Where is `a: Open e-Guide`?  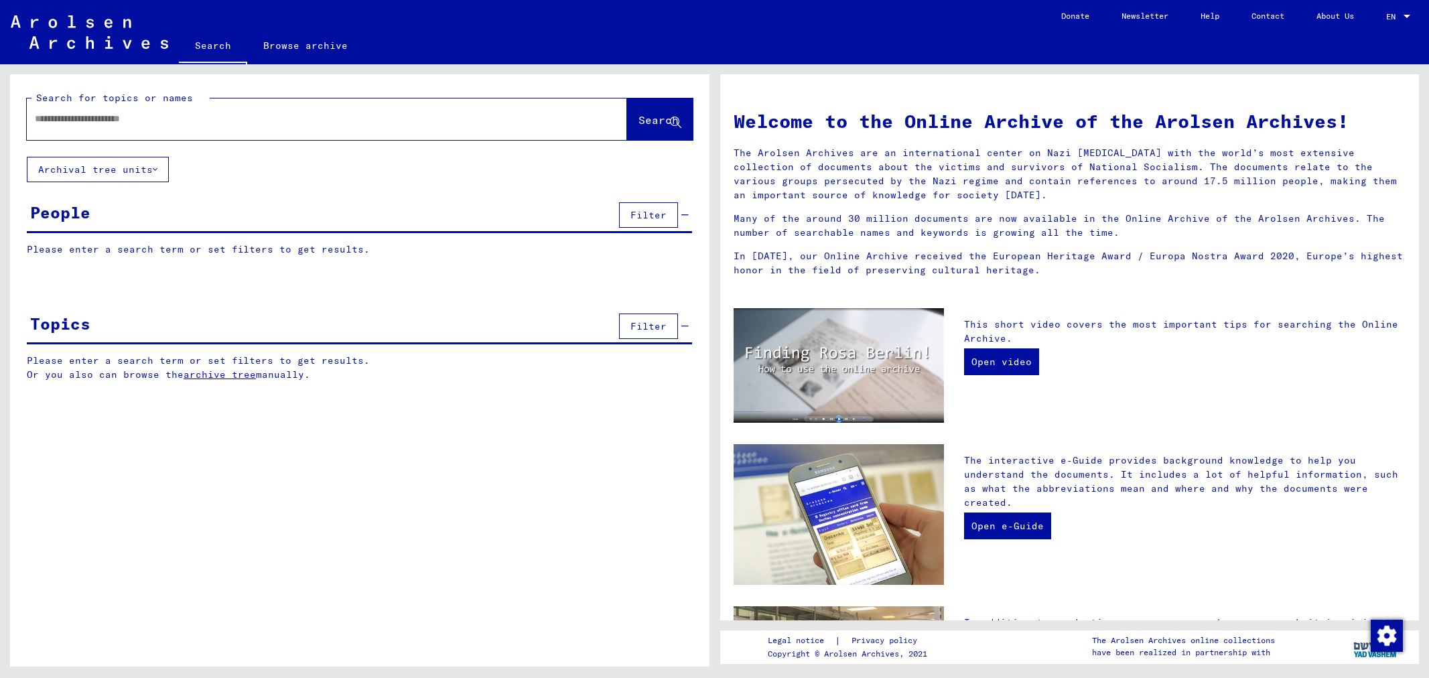 a: Open e-Guide is located at coordinates (1008, 526).